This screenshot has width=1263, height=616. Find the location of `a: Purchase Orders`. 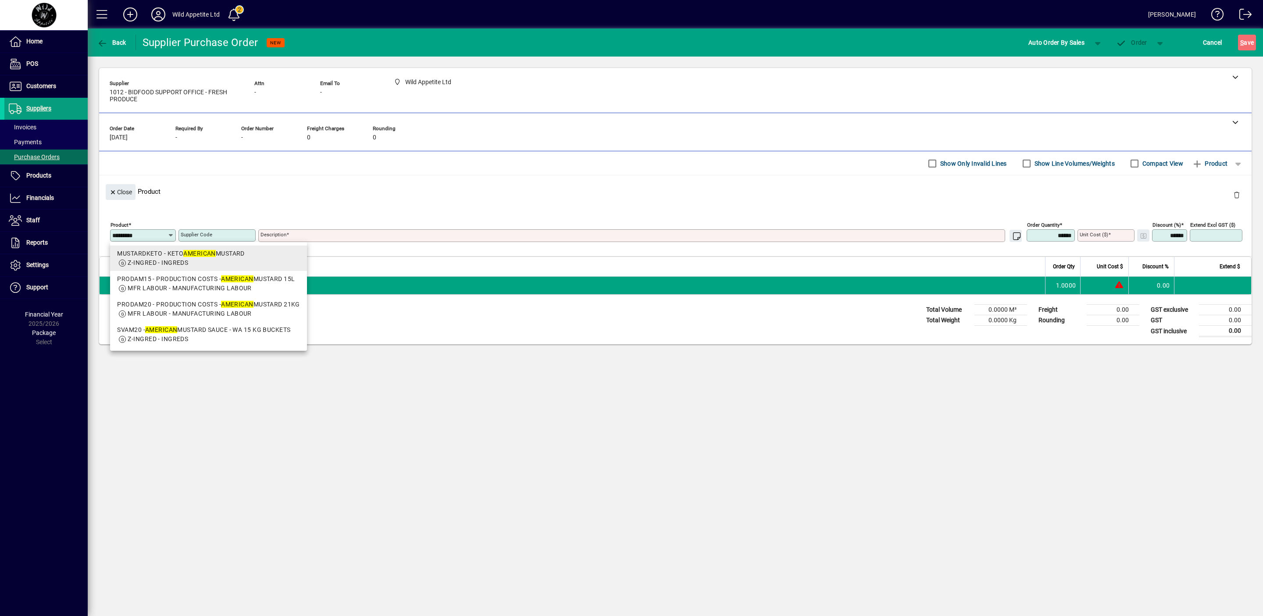

a: Purchase Orders is located at coordinates (46, 157).